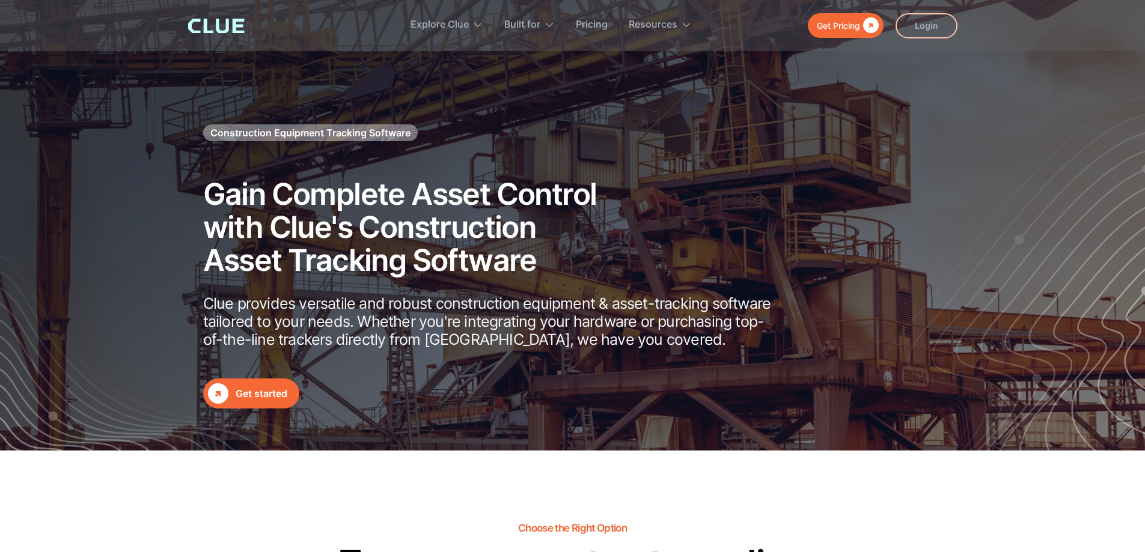  Describe the element at coordinates (261, 394) in the screenshot. I see `div: Get started` at that location.